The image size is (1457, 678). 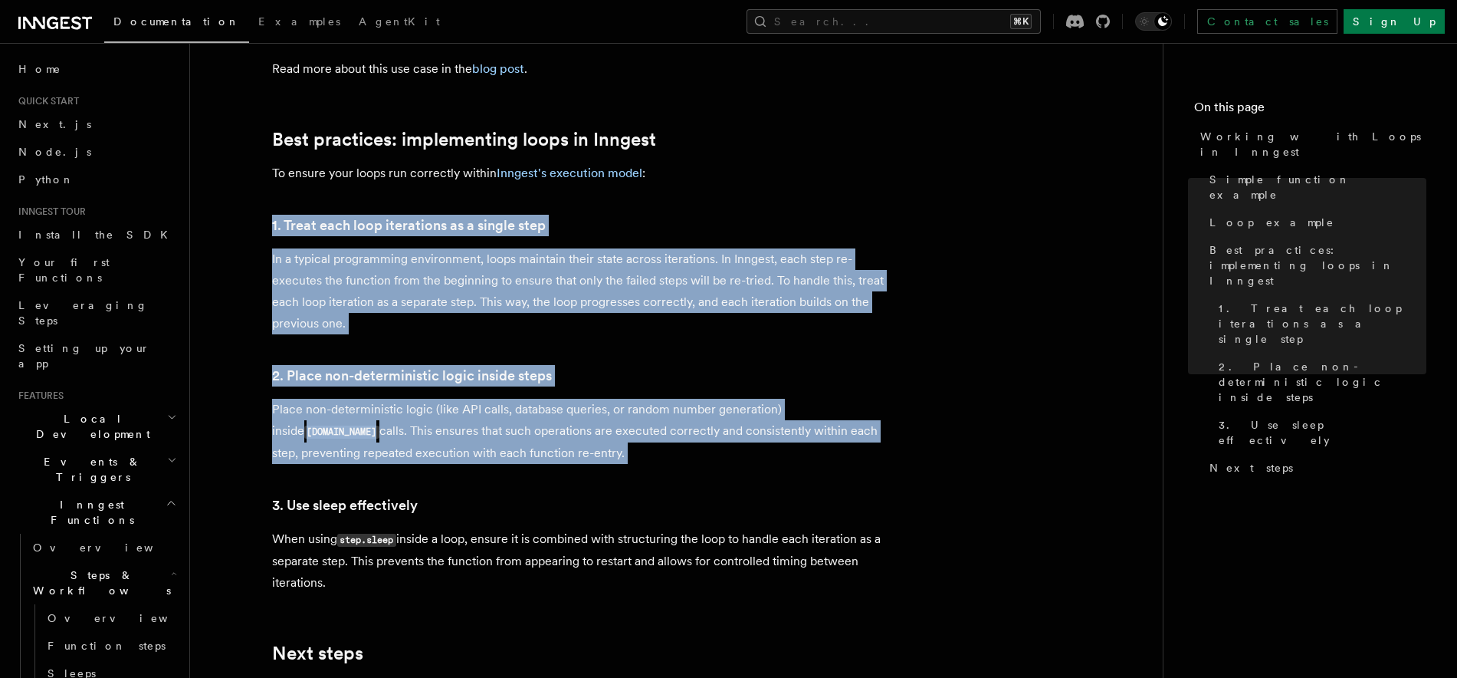 What do you see at coordinates (176, 24) in the screenshot?
I see `a: Documentation` at bounding box center [176, 24].